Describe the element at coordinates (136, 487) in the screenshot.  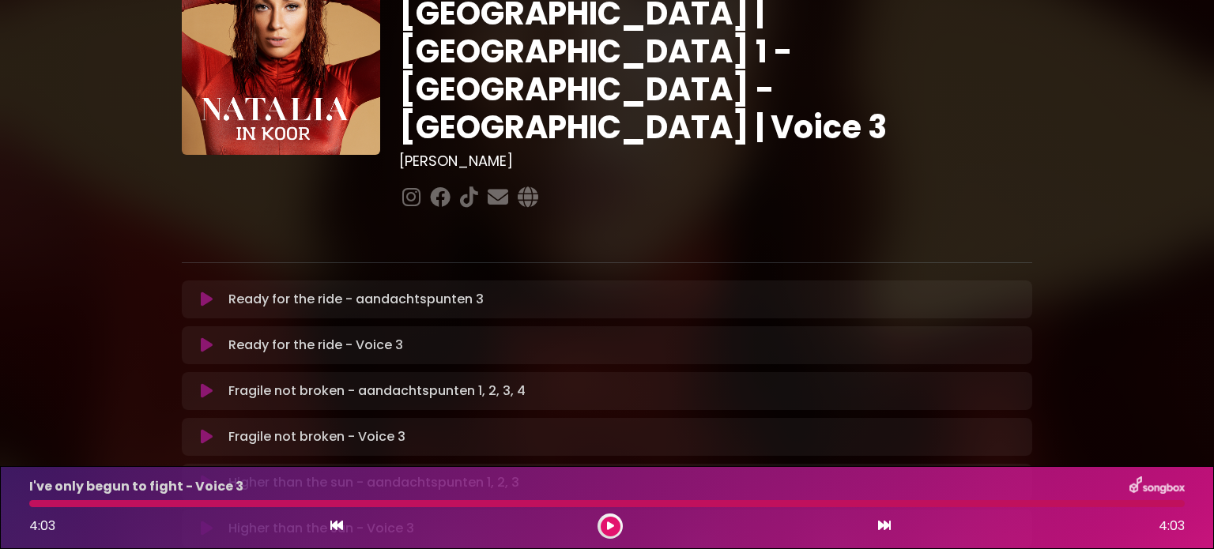
I see `p: I've only begun to fight - Voice 3` at that location.